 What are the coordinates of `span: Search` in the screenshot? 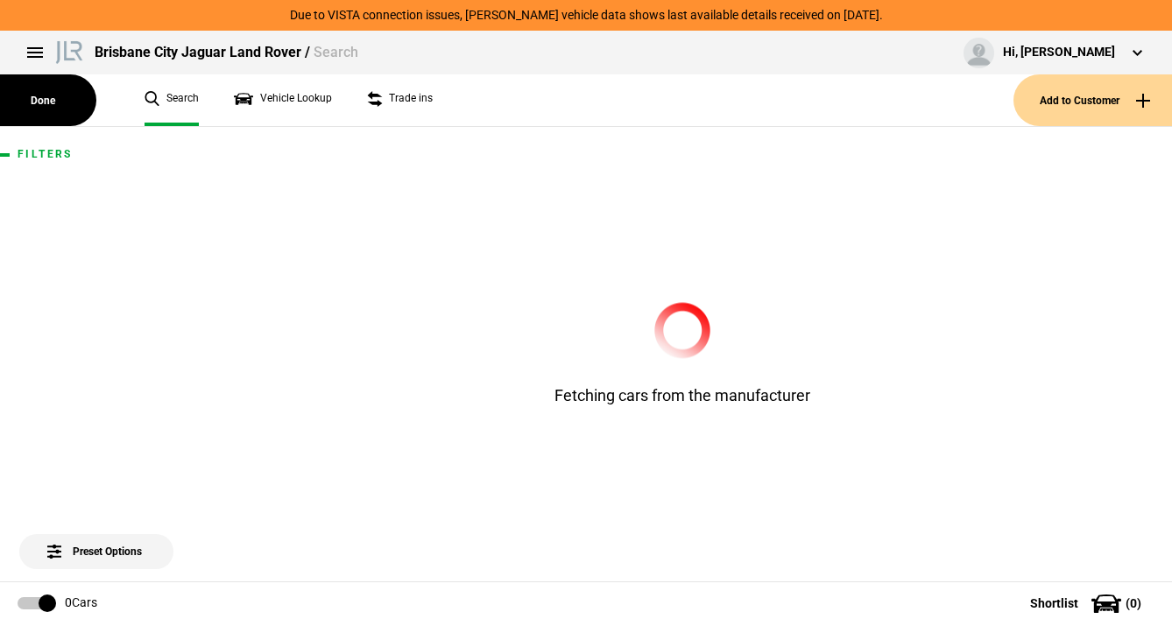 It's located at (336, 52).